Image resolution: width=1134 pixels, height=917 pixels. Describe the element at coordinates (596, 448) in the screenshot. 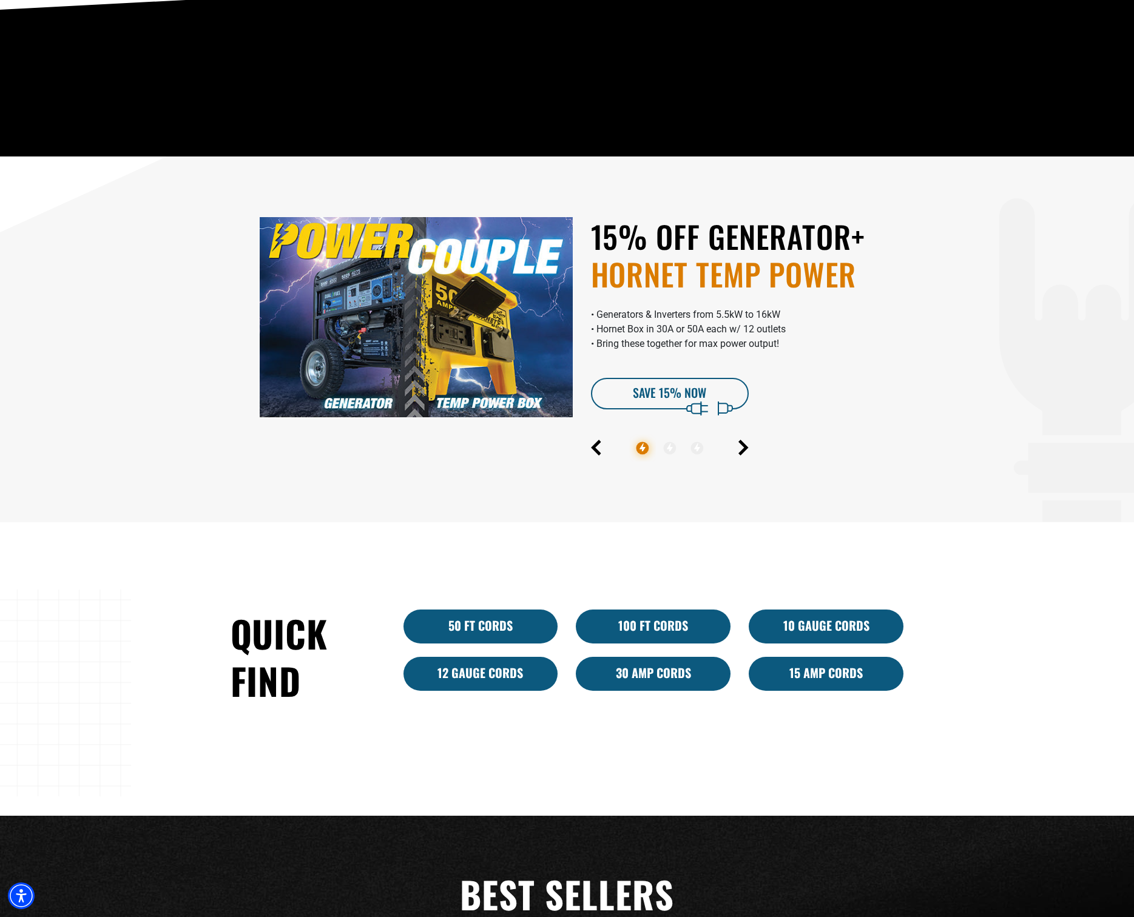

I see `button: Previous` at that location.